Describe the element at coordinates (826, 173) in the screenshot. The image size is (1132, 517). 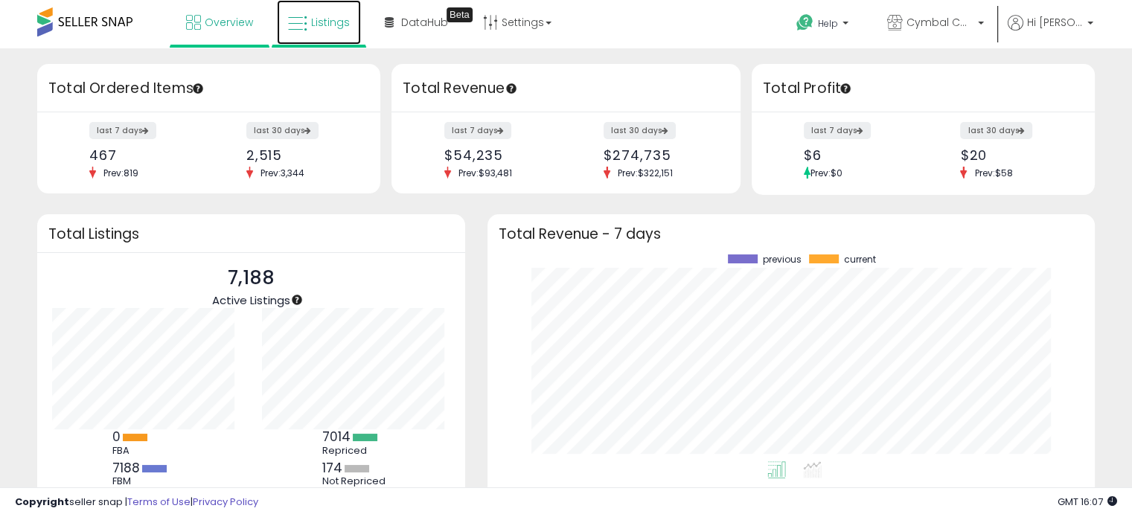
I see `span: Prev: $0` at that location.